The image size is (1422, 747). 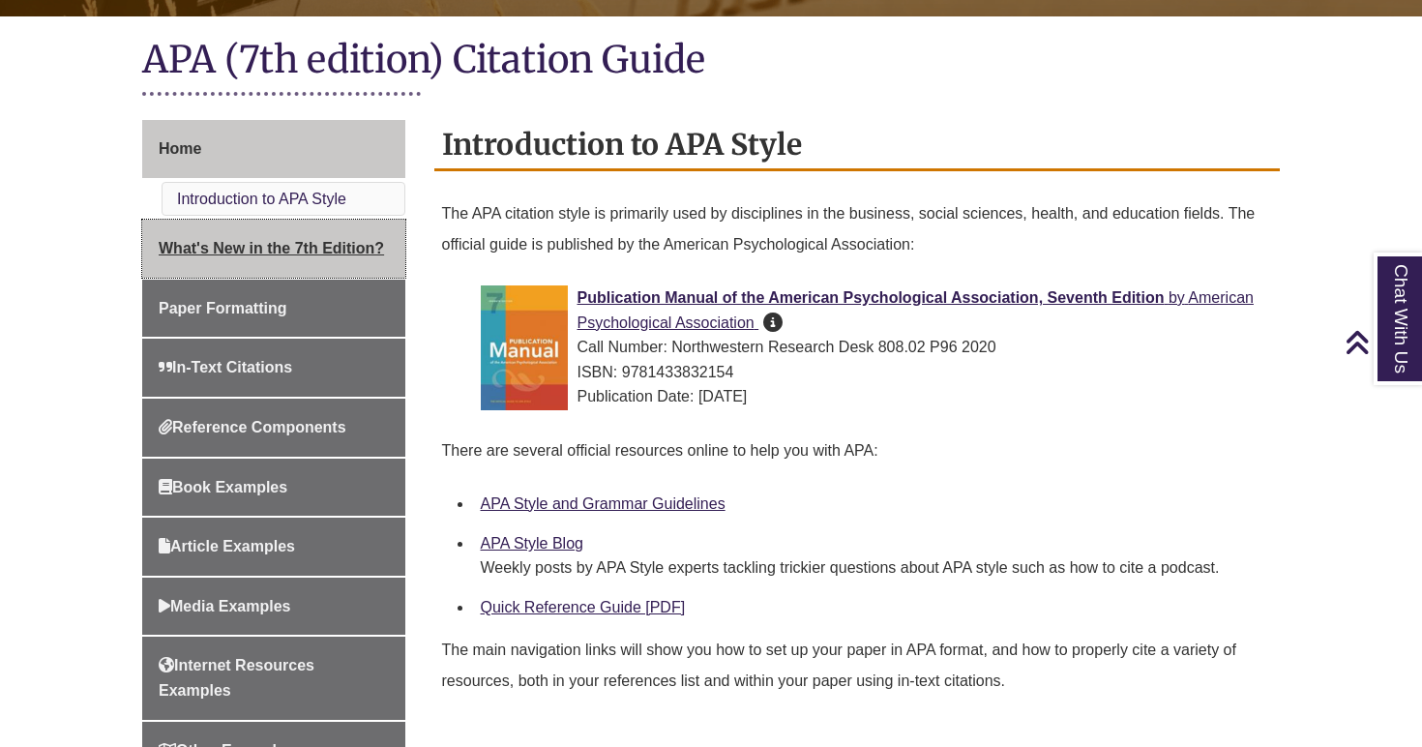 I want to click on a: Back to Top, so click(x=1381, y=342).